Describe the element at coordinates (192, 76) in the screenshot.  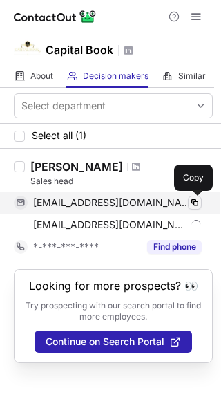
I see `span: Similar` at that location.